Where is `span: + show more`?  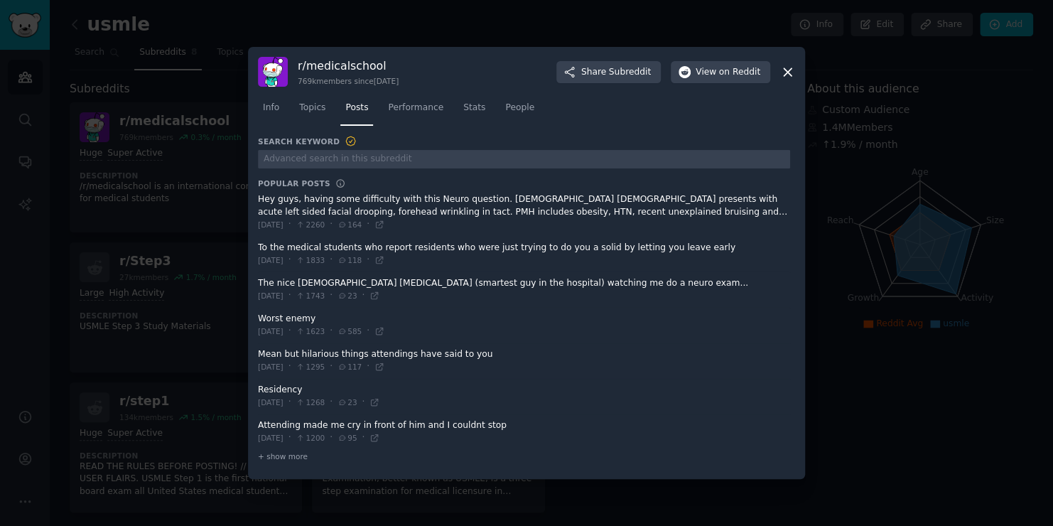
span: + show more is located at coordinates (283, 456).